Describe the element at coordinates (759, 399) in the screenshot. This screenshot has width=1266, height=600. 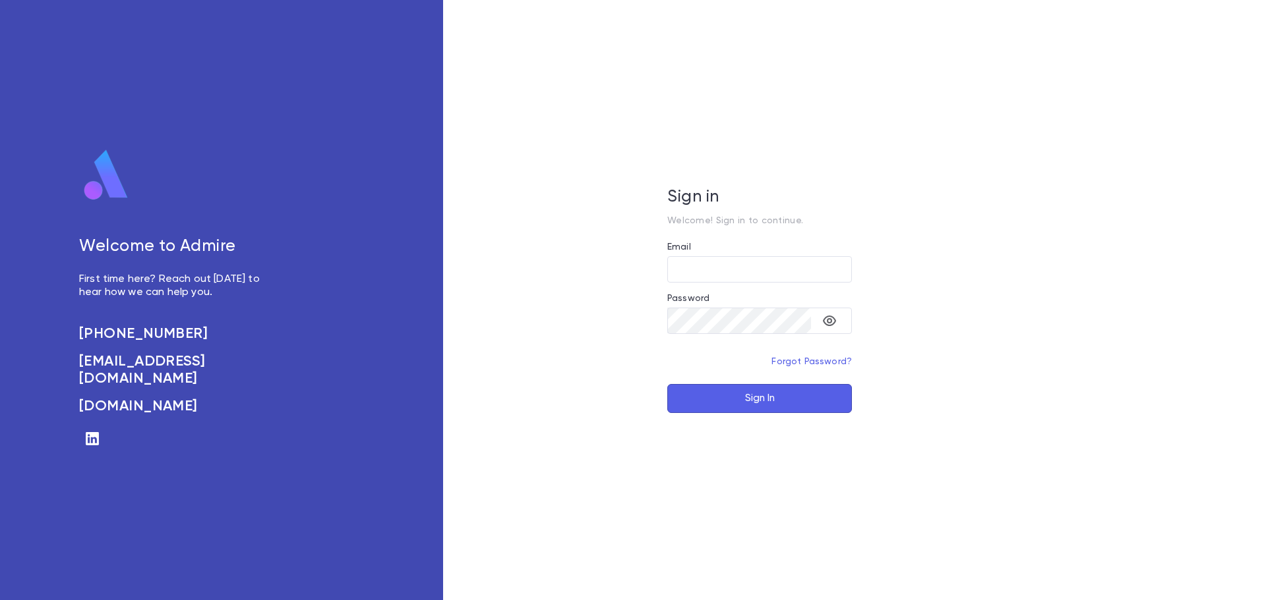
I see `button: Sign In` at that location.